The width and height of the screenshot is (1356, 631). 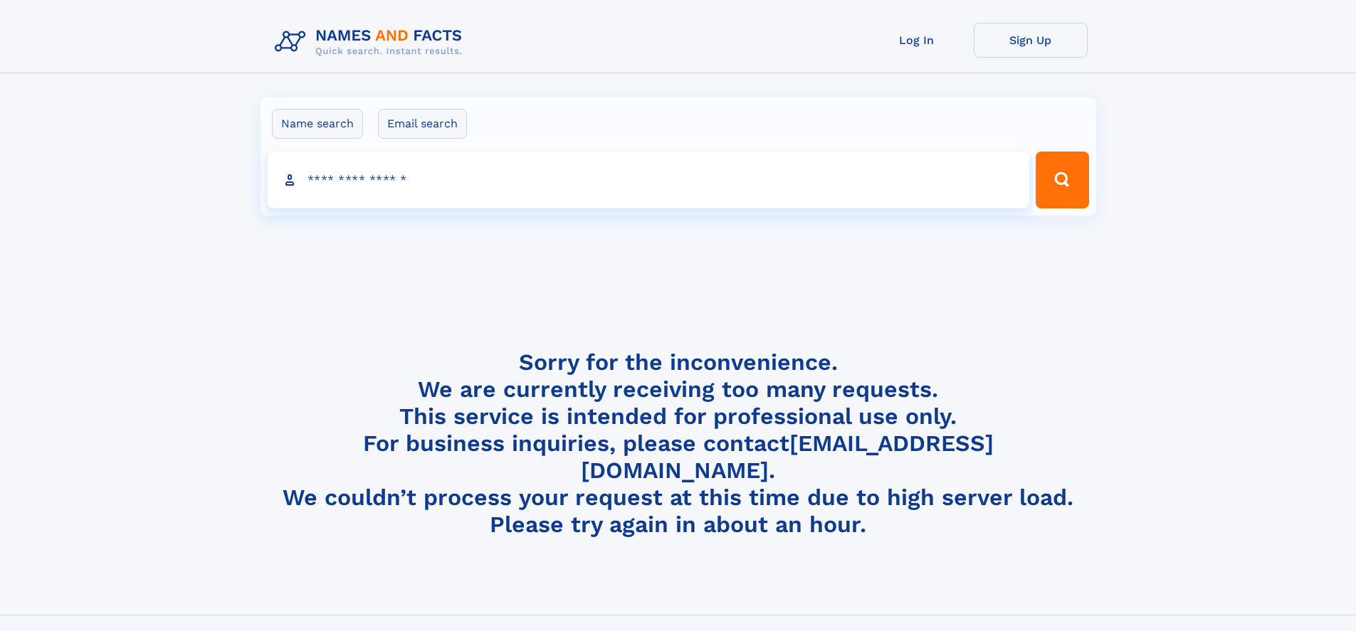 I want to click on img: Logo Names and Facts, so click(x=371, y=42).